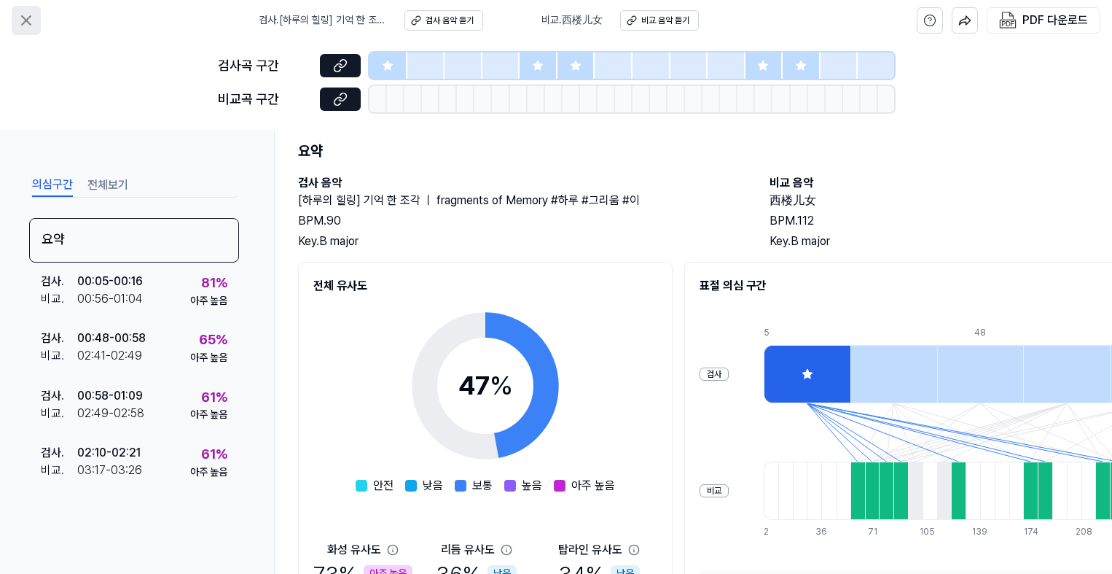 The height and width of the screenshot is (574, 1112). I want to click on div: 81 %, so click(214, 283).